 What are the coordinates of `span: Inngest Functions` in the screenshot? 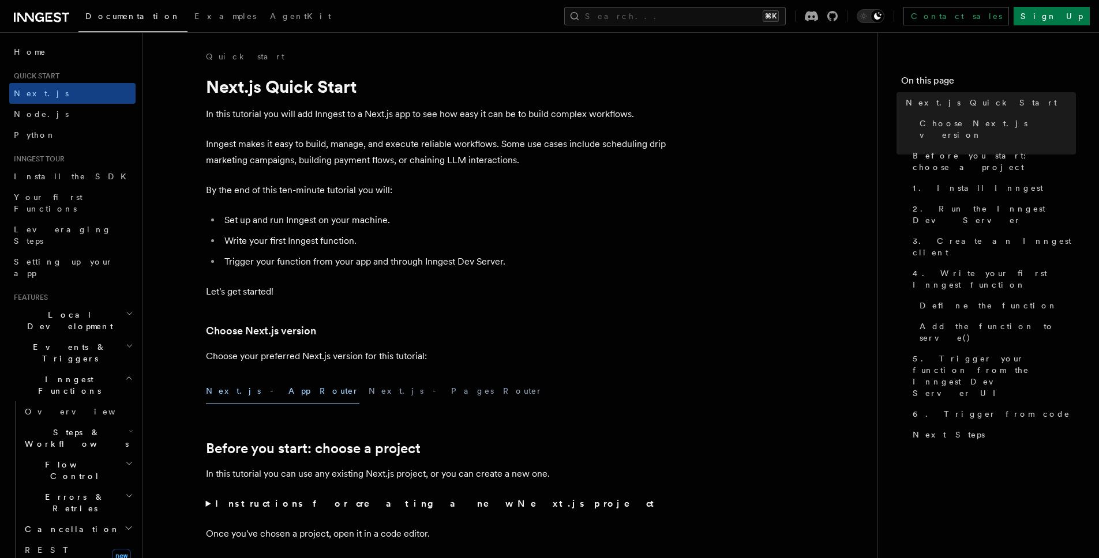 It's located at (67, 385).